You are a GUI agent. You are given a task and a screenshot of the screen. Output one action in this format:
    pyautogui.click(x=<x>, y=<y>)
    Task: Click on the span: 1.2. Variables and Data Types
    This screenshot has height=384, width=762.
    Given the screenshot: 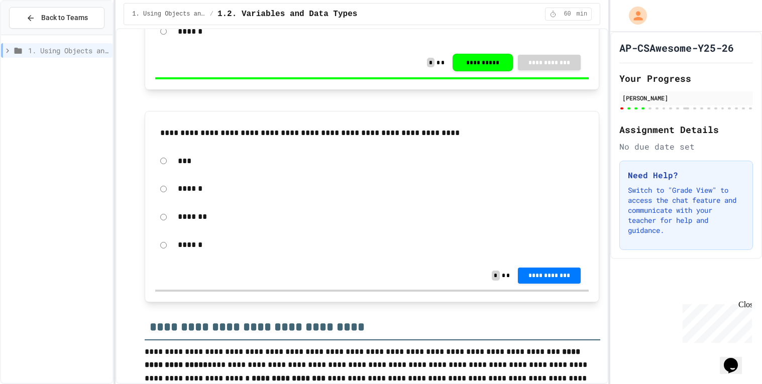 What is the action you would take?
    pyautogui.click(x=287, y=14)
    